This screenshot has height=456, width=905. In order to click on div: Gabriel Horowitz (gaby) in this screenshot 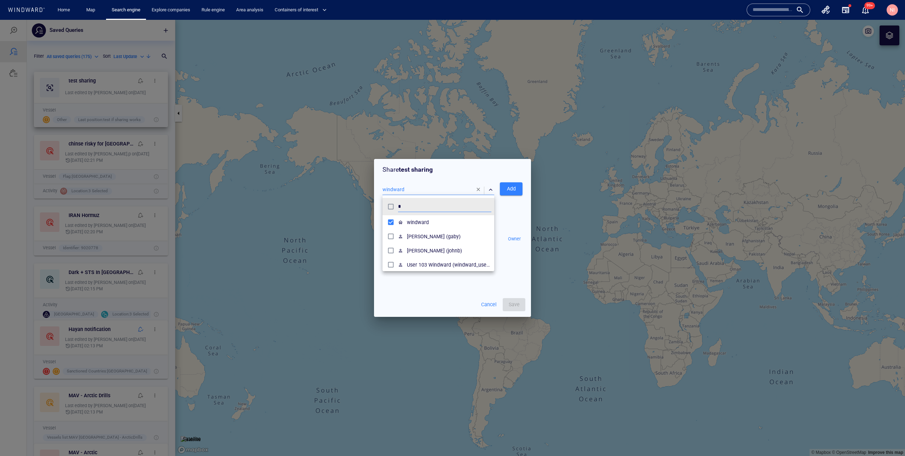, I will do `click(449, 216)`.